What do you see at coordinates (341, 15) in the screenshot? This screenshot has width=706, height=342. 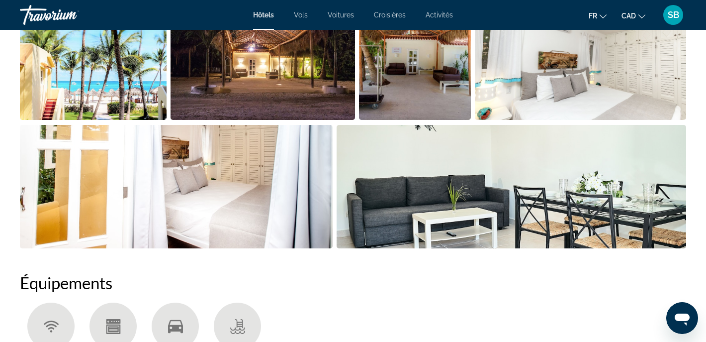 I see `a: Voitures` at bounding box center [341, 15].